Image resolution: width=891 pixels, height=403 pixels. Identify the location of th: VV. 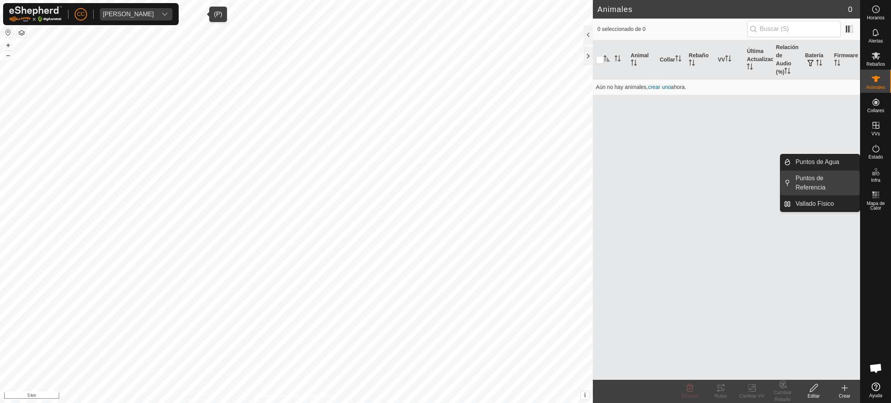
(729, 60).